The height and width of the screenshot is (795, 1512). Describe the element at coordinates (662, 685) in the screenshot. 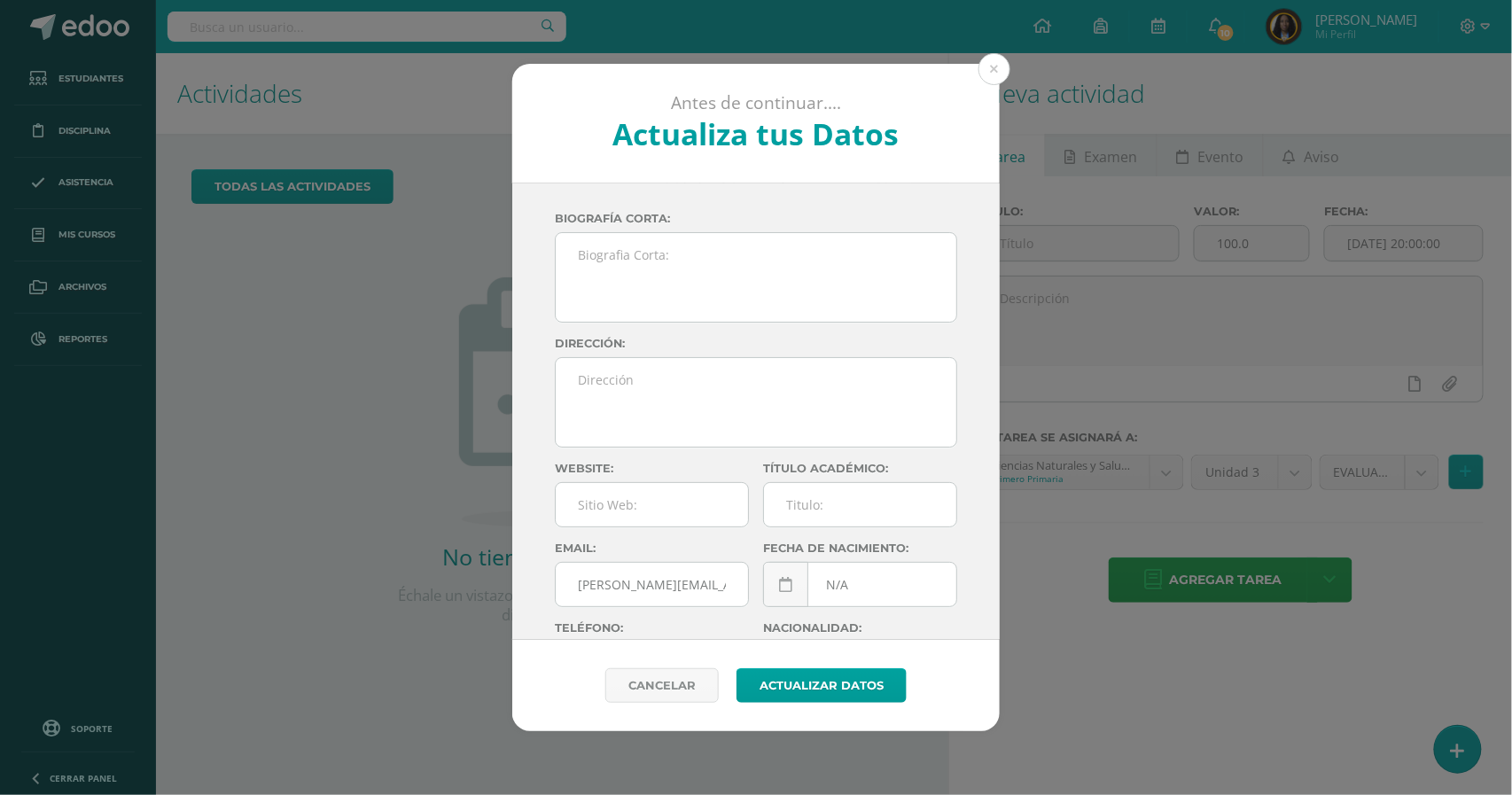

I see `a: Cancelar` at that location.